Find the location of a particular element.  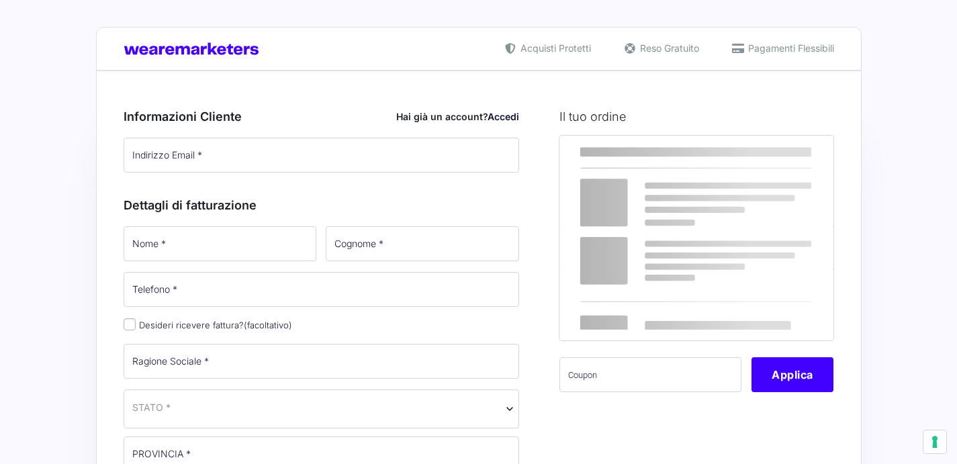

button: Le tue preferenze relative al consenso per le tecnologie di tracciamento is located at coordinates (935, 442).